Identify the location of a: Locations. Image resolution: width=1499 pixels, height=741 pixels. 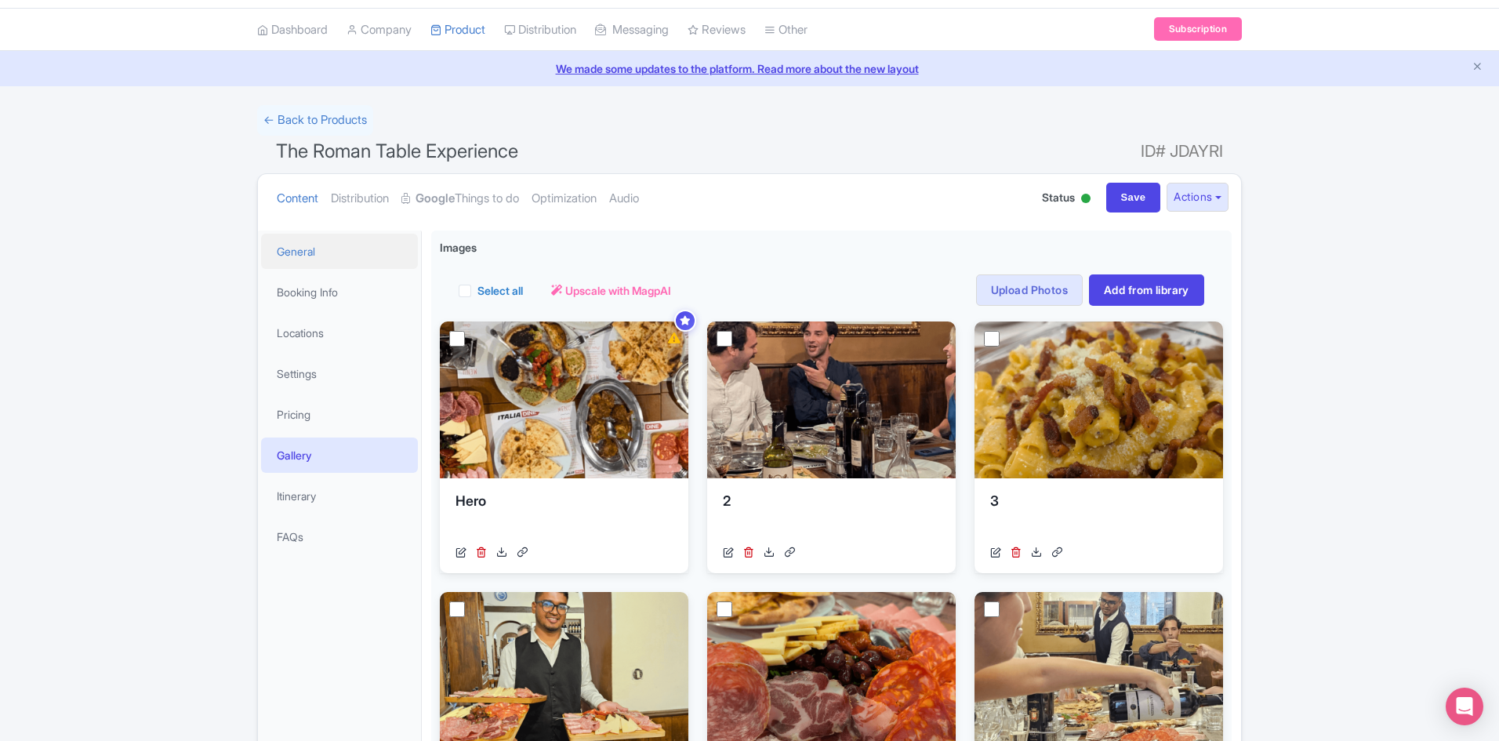
(340, 333).